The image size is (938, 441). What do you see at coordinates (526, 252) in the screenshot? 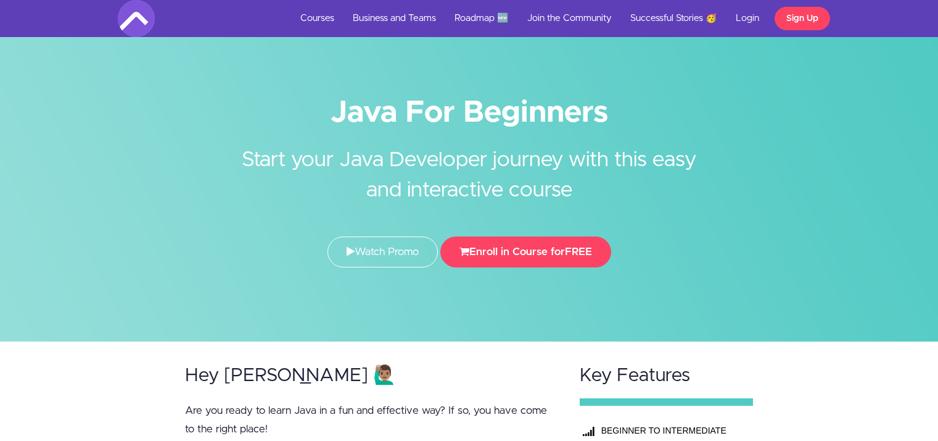
I see `button: Enroll in Course forFREE` at bounding box center [526, 252].